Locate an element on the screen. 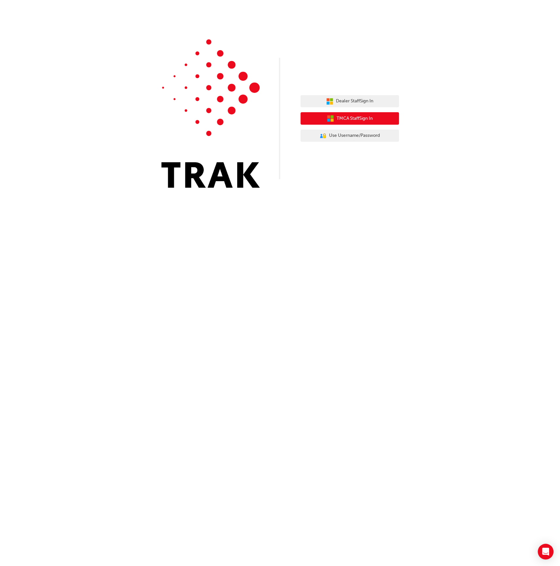  img: Trak is located at coordinates (211, 114).